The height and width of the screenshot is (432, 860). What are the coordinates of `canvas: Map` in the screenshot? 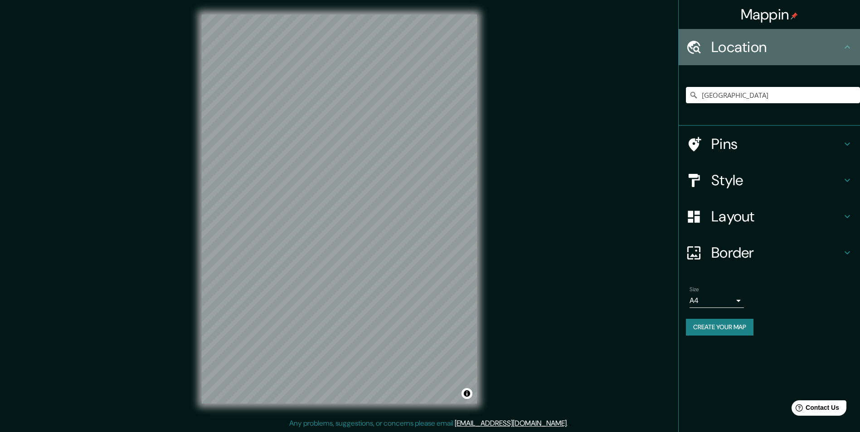 It's located at (339, 209).